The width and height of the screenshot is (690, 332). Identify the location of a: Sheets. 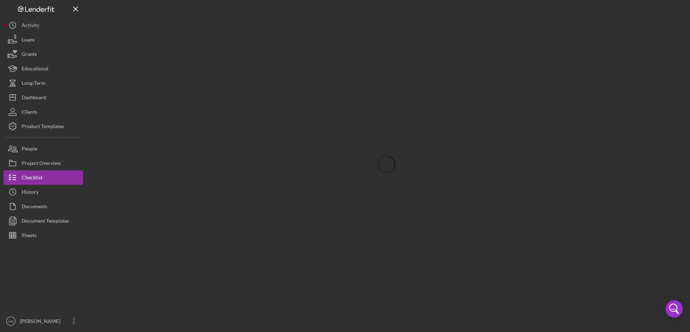
(43, 235).